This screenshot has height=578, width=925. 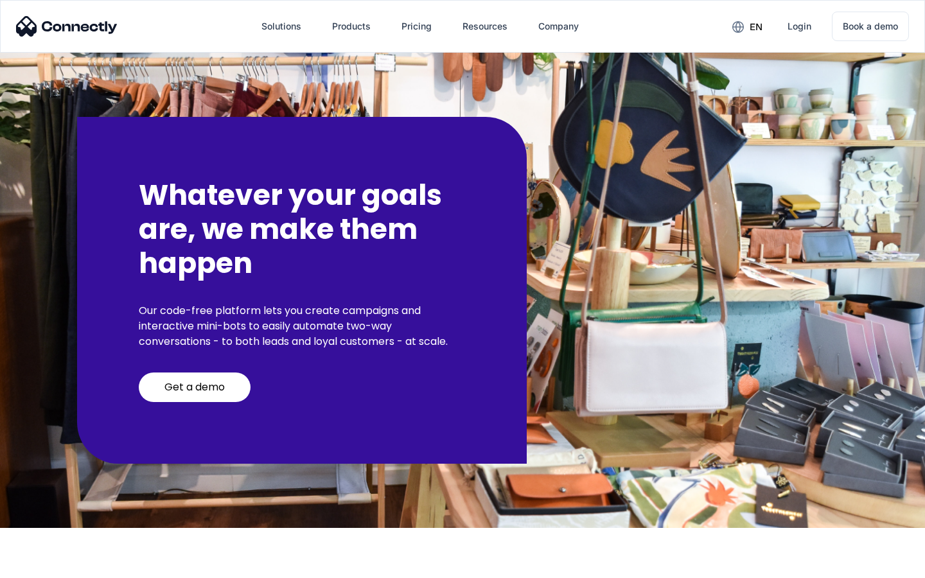 What do you see at coordinates (302, 326) in the screenshot?
I see `p: Our code-free platform lets you create campaigns and interactive mini-bots to easily automate two...` at bounding box center [302, 326].